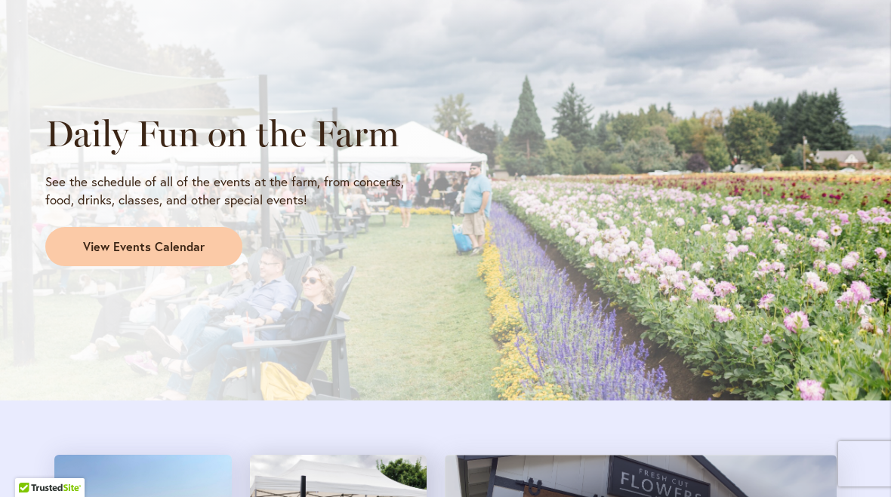  What do you see at coordinates (143, 247) in the screenshot?
I see `a: View Events Calendar` at bounding box center [143, 247].